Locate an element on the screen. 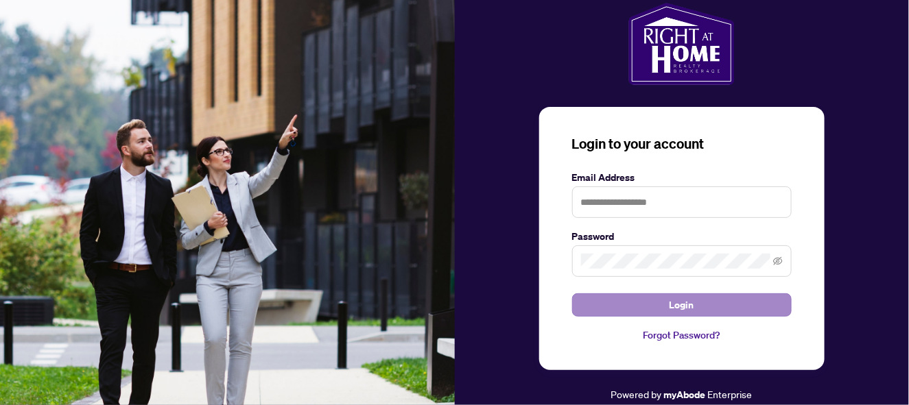 The height and width of the screenshot is (405, 909). span: Enterprise is located at coordinates (730, 395).